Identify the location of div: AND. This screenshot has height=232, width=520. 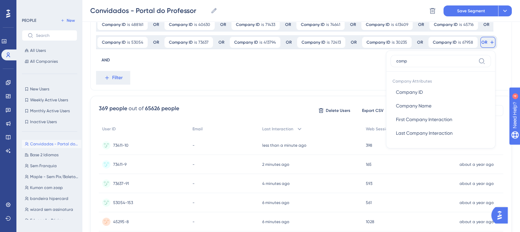
(106, 60).